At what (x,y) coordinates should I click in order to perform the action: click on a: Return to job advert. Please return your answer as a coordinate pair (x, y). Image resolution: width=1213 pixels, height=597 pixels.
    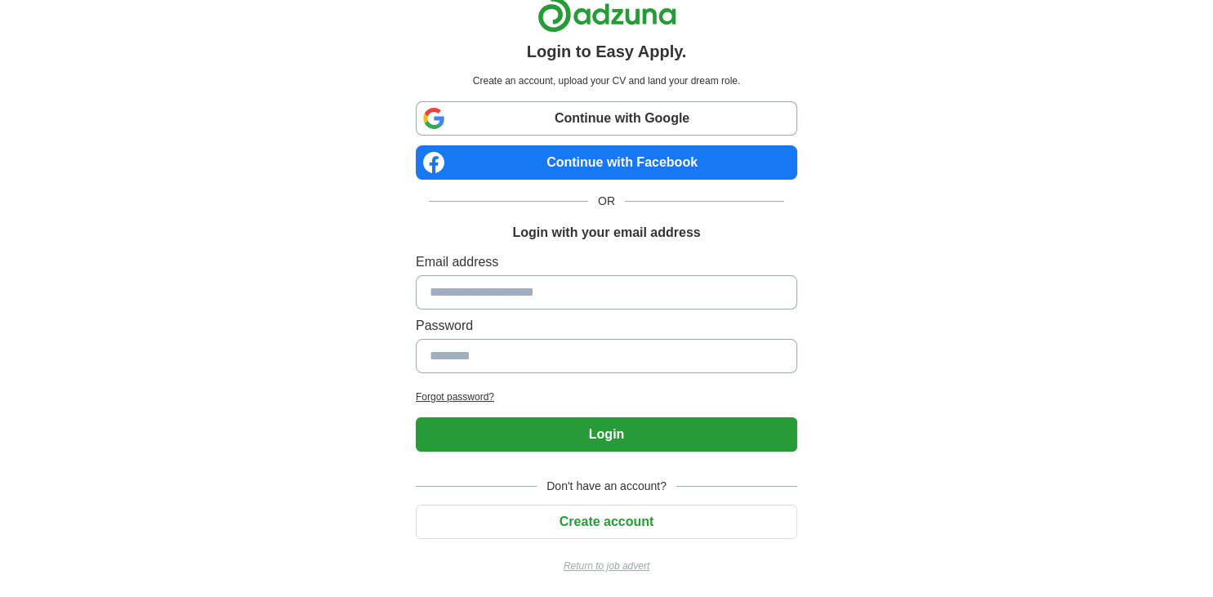
    Looking at the image, I should click on (606, 566).